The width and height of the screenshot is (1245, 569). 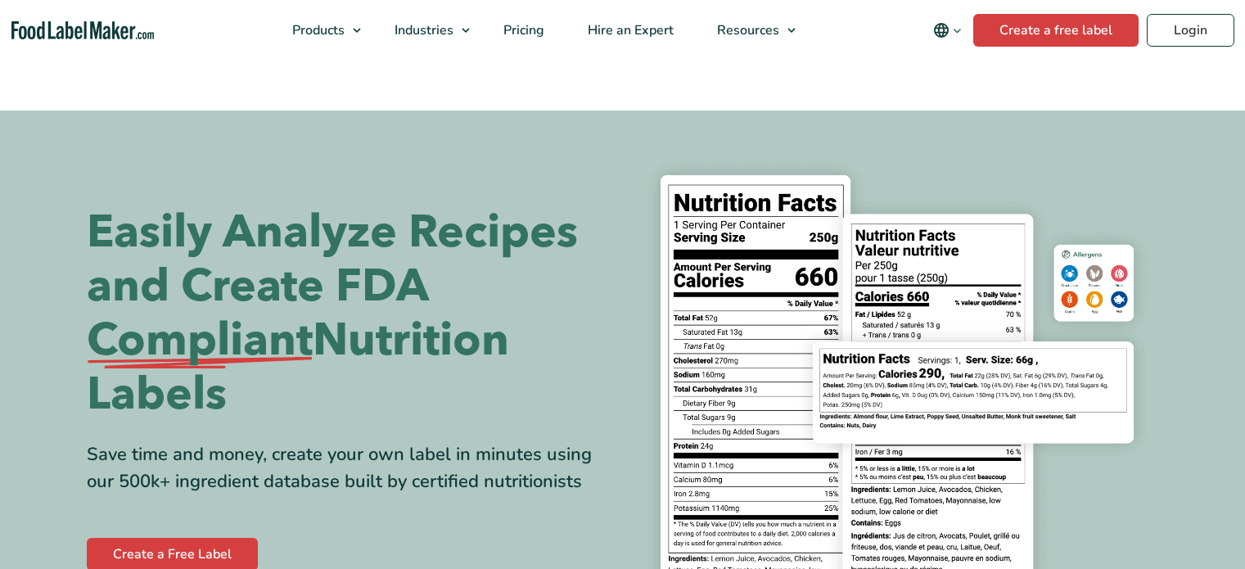 I want to click on div: Save time and money, create your own label in minutes using our 500k+ ingredient database built b..., so click(x=349, y=468).